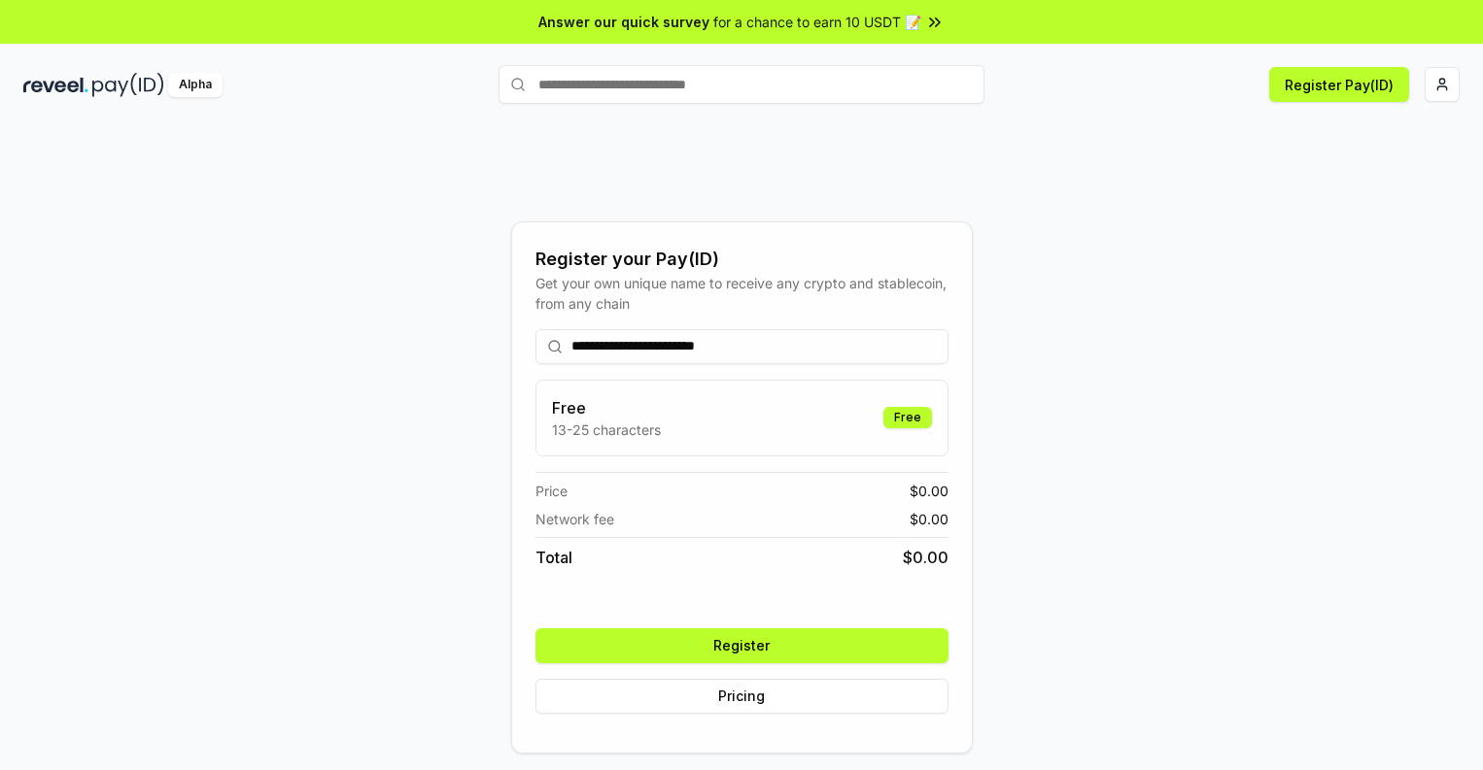 Image resolution: width=1483 pixels, height=770 pixels. I want to click on span: Answer our quick survey, so click(624, 21).